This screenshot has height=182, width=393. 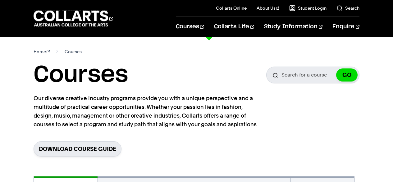 I want to click on a: Collarts Online, so click(x=231, y=8).